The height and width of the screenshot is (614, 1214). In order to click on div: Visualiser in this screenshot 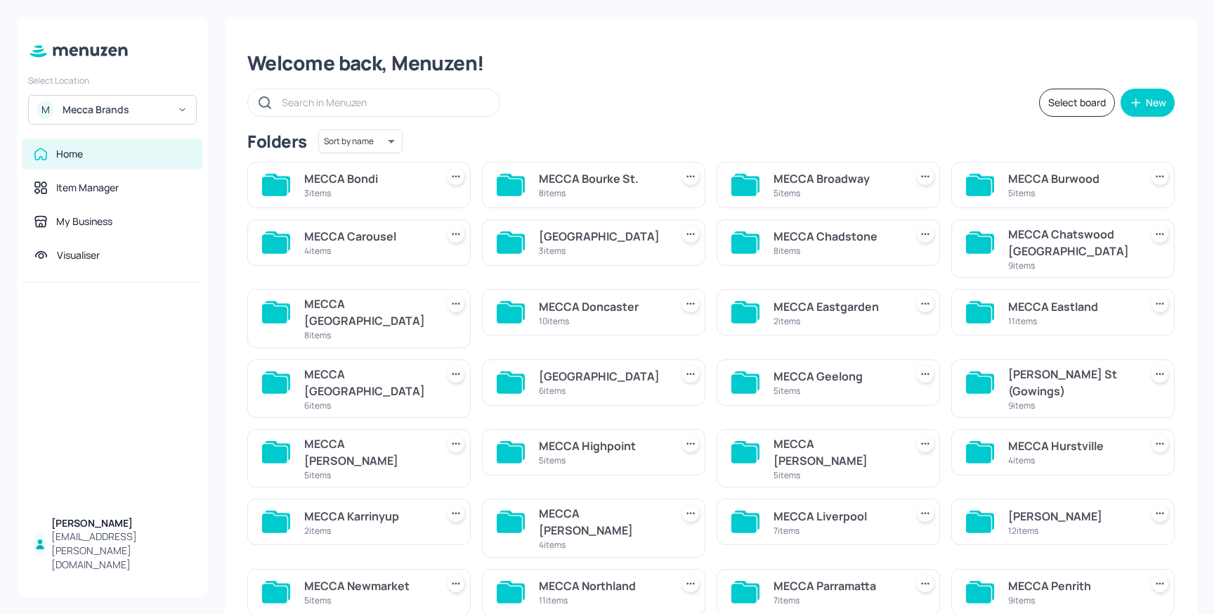, I will do `click(78, 255)`.